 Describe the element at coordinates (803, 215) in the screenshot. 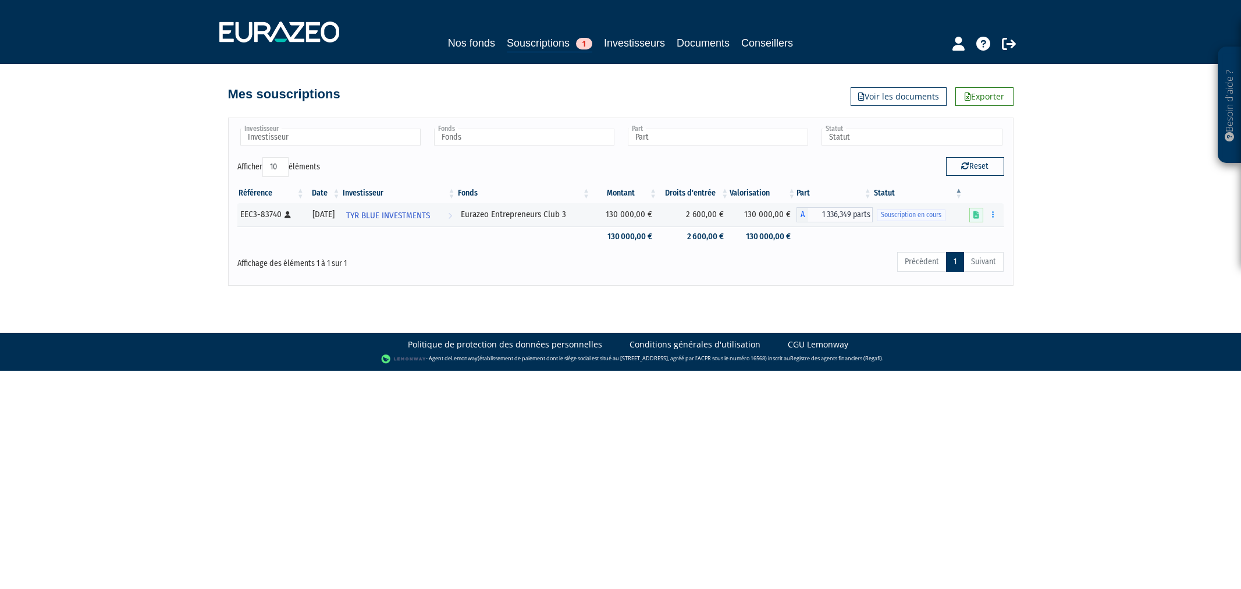

I see `span: A` at that location.